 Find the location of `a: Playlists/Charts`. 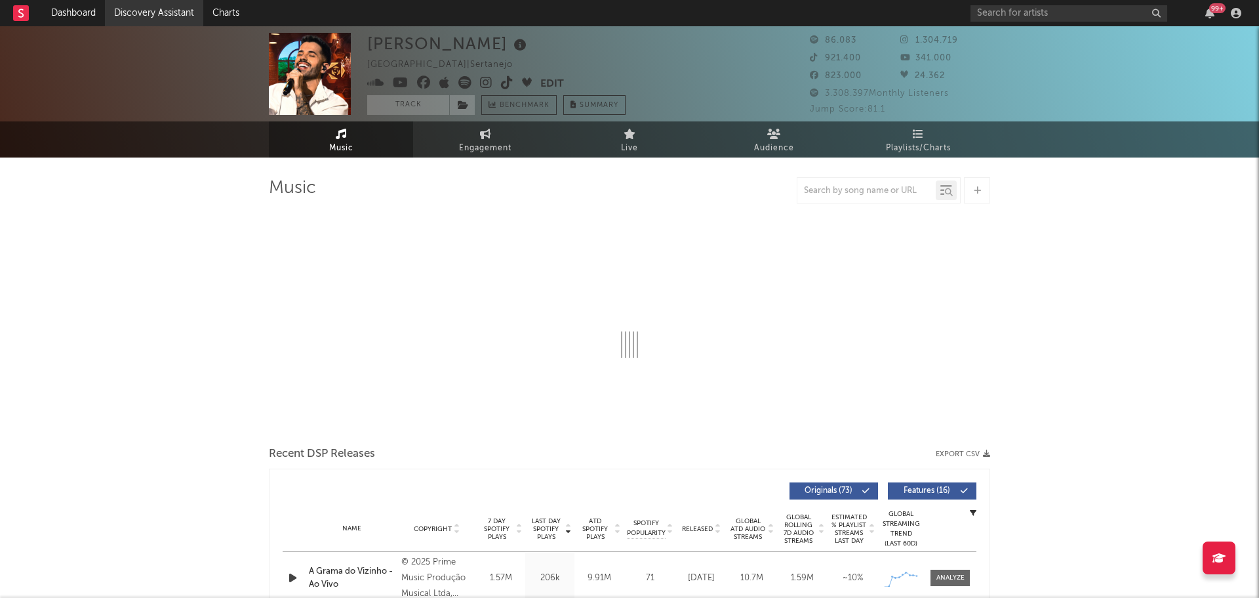

a: Playlists/Charts is located at coordinates (918, 139).